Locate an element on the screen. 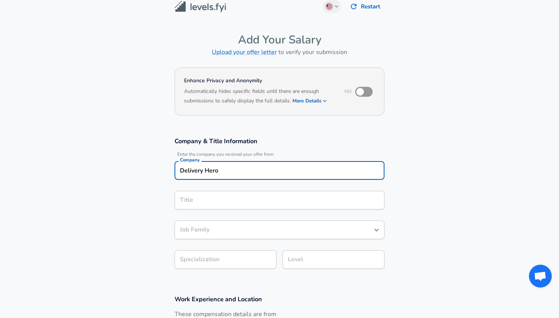 The height and width of the screenshot is (318, 559). h6: to verify your submission is located at coordinates (280, 52).